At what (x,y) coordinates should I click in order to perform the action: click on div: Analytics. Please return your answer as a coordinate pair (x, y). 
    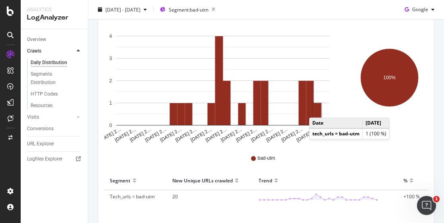
    Looking at the image, I should click on (54, 10).